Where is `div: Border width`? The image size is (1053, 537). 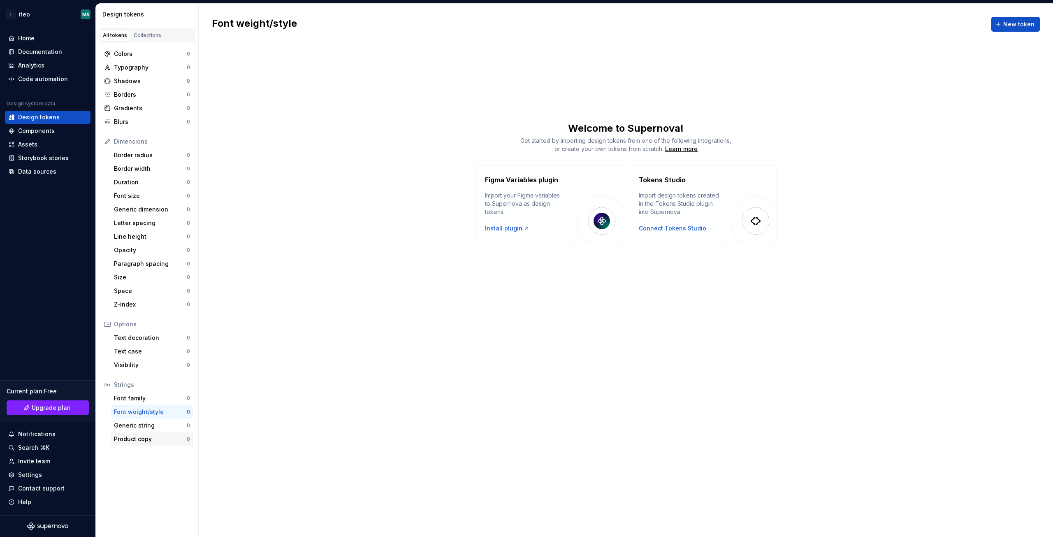
div: Border width is located at coordinates (150, 169).